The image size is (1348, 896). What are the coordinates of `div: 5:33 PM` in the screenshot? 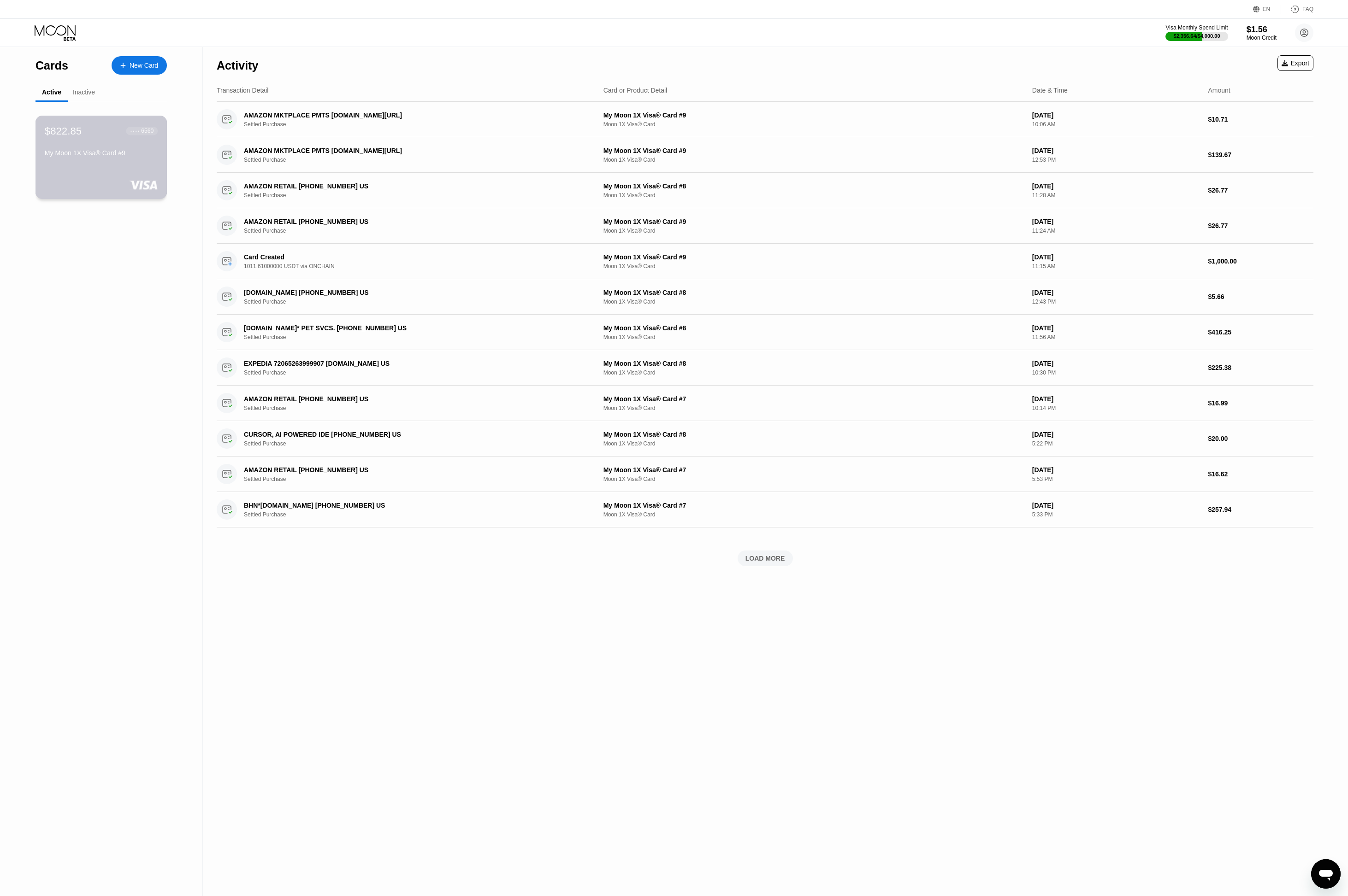 It's located at (1116, 515).